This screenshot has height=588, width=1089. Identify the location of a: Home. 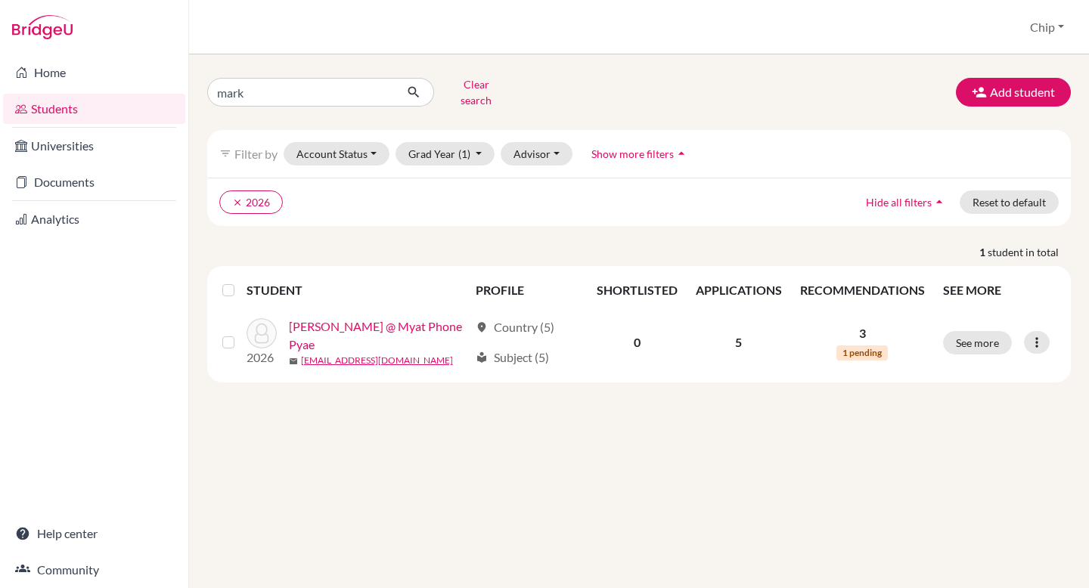
(94, 73).